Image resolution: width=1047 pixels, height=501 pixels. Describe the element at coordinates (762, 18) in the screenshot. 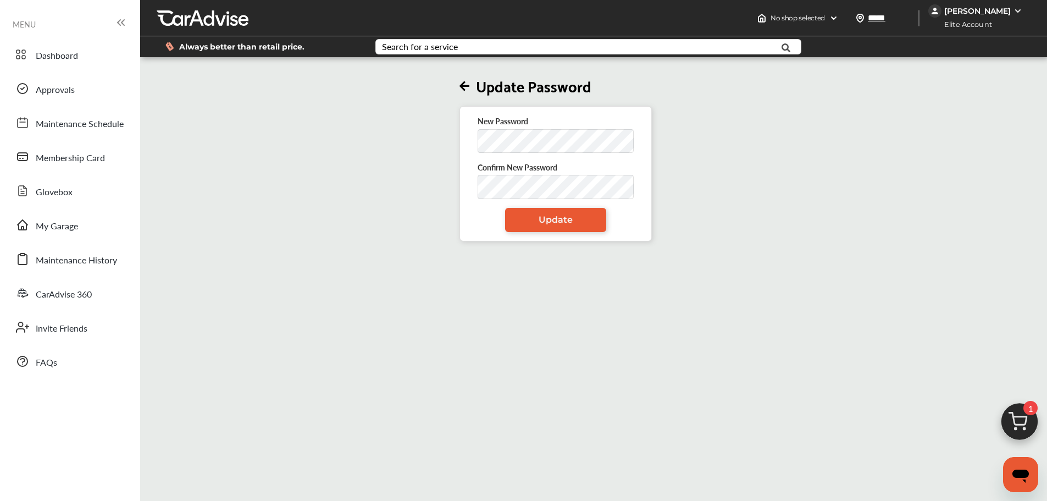

I see `img: header-home-logo.8d720a4f.svg` at that location.